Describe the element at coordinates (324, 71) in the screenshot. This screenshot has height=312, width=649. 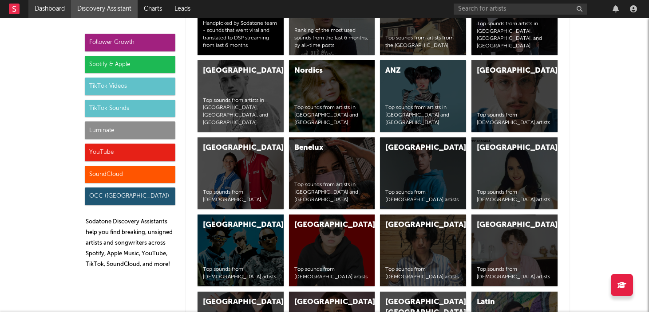
I see `div: Nordics` at that location.